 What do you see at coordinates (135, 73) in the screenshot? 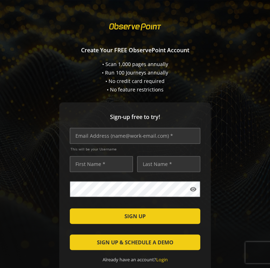
I see `div: • Run 100 Journeys annually` at bounding box center [135, 73].